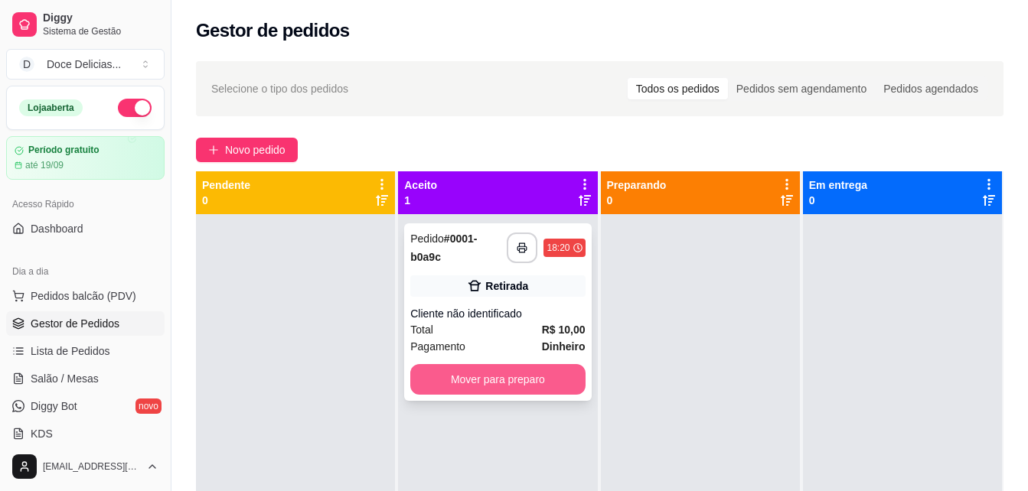  What do you see at coordinates (801, 89) in the screenshot?
I see `div: Pedidos sem agendamento` at bounding box center [801, 89].